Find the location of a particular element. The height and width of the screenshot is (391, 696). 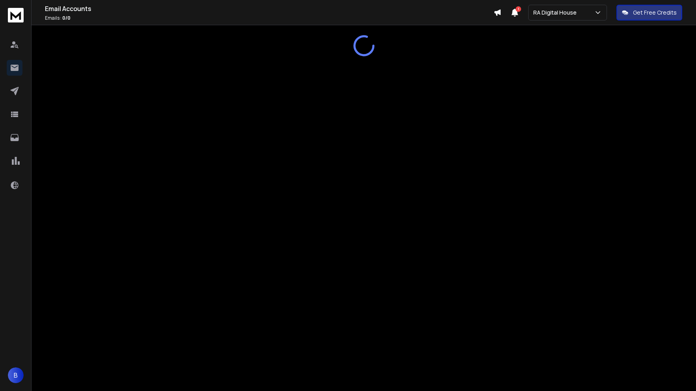

p: Emails : is located at coordinates (269, 18).